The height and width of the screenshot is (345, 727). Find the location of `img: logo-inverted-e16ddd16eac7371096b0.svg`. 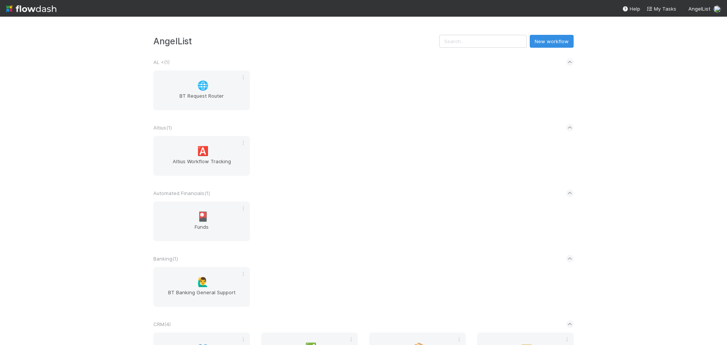

img: logo-inverted-e16ddd16eac7371096b0.svg is located at coordinates (31, 9).